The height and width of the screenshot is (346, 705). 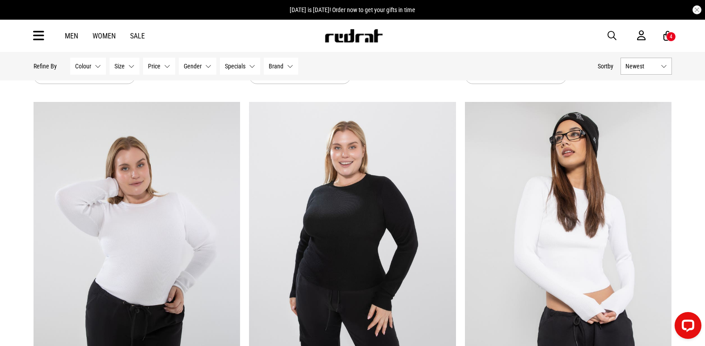 I want to click on span: Brand, so click(x=276, y=66).